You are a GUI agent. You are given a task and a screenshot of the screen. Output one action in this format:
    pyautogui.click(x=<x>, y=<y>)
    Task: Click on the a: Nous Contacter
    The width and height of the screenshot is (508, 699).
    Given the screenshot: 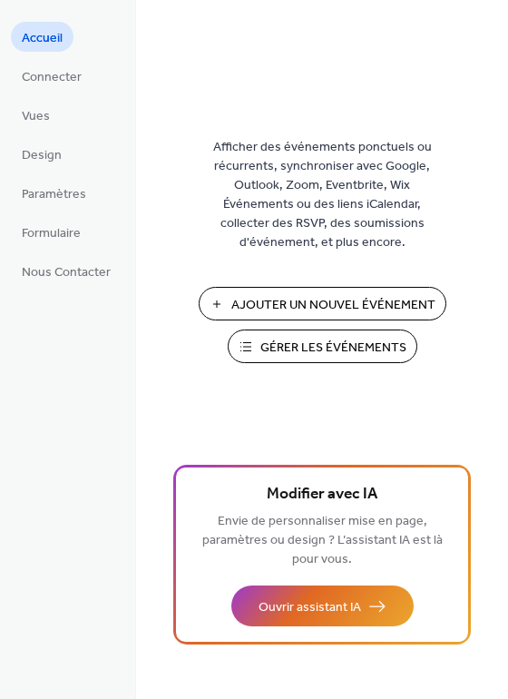 What is the action you would take?
    pyautogui.click(x=66, y=270)
    